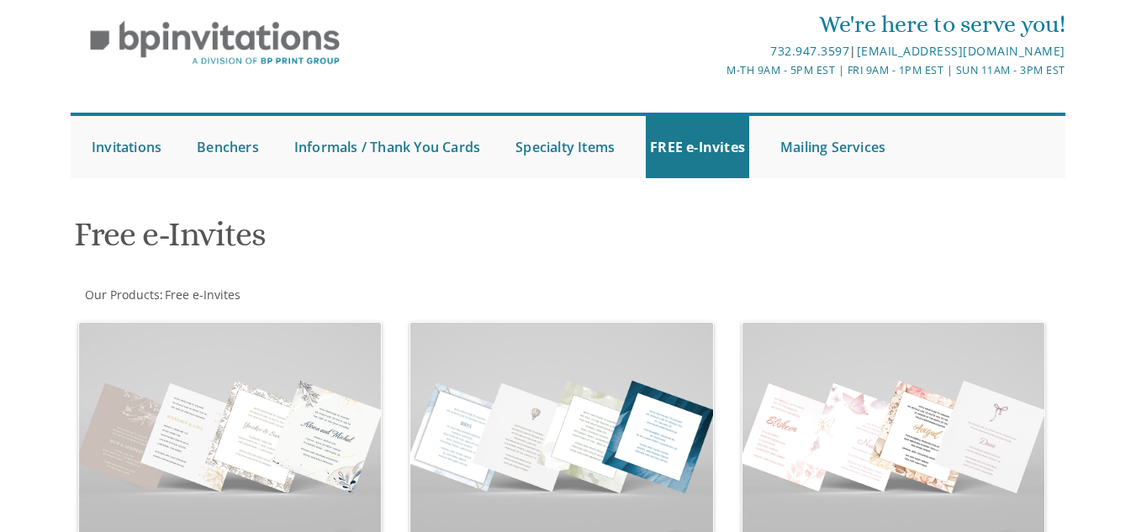 Image resolution: width=1136 pixels, height=532 pixels. I want to click on h1: Free e-Invites, so click(400, 241).